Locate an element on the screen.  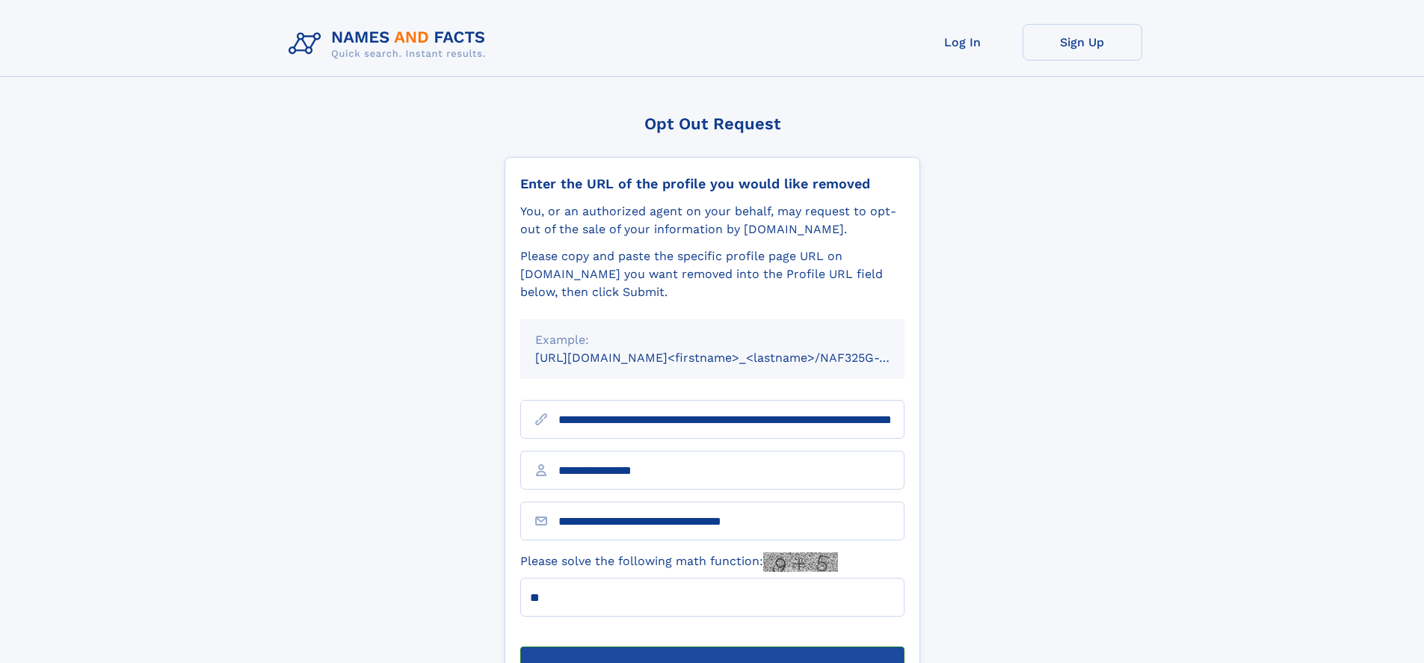
img: Logo Names and Facts is located at coordinates (390, 44).